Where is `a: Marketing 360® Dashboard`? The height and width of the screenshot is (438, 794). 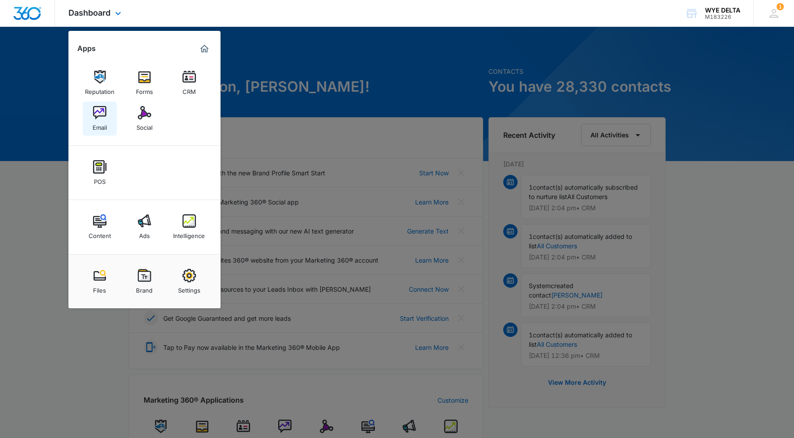 a: Marketing 360® Dashboard is located at coordinates (204, 49).